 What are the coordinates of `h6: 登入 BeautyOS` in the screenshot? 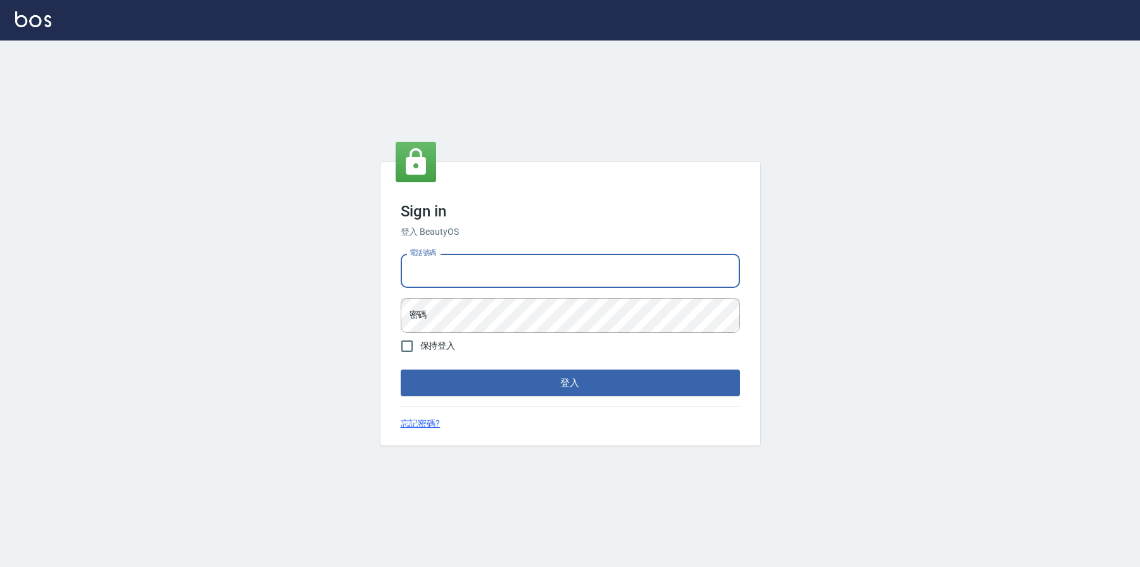 It's located at (570, 232).